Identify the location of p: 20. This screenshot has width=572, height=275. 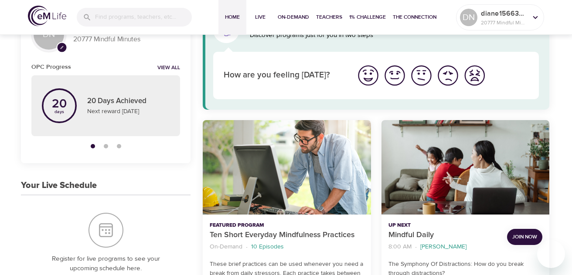
(59, 104).